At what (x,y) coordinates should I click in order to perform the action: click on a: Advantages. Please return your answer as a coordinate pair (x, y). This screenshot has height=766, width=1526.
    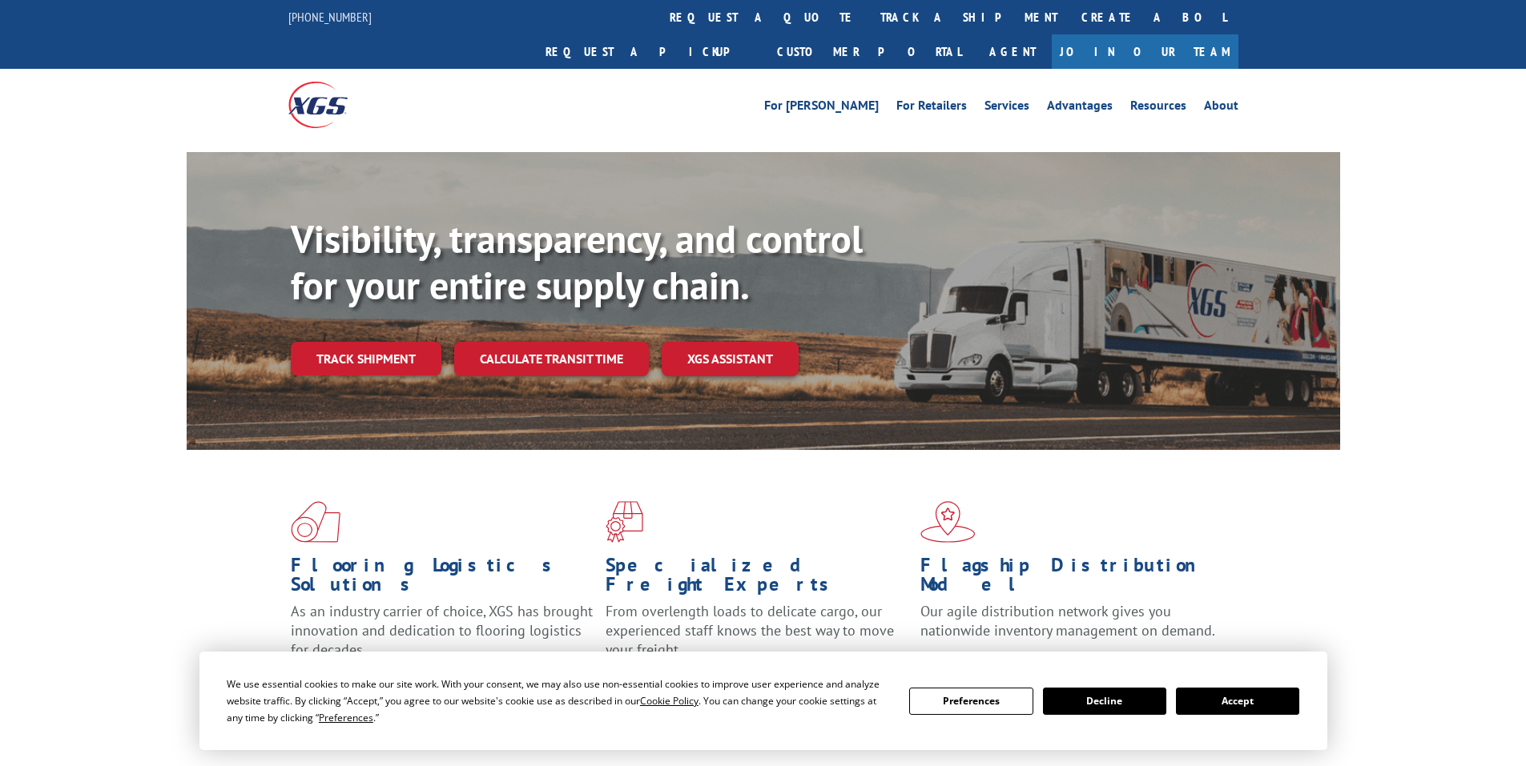
    Looking at the image, I should click on (1080, 108).